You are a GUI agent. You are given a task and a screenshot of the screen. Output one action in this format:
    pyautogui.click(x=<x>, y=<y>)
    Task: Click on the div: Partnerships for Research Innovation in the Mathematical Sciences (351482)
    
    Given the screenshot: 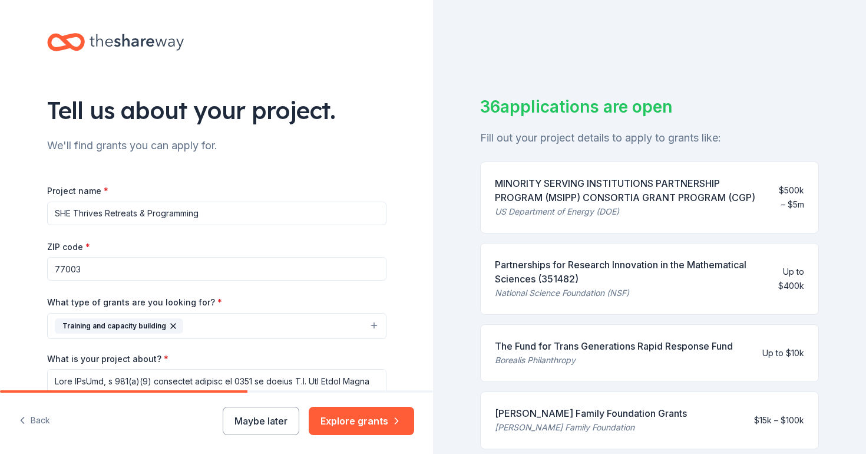 What is the action you would take?
    pyautogui.click(x=626, y=272)
    